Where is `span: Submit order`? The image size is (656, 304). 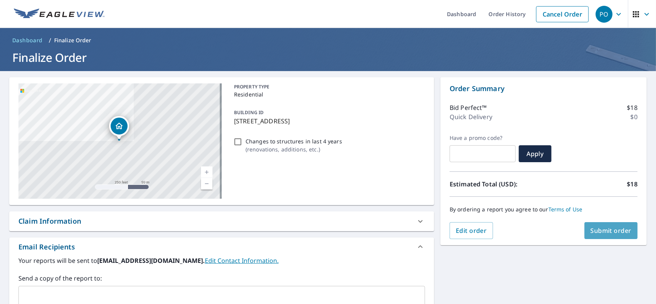 span: Submit order is located at coordinates (611, 230).